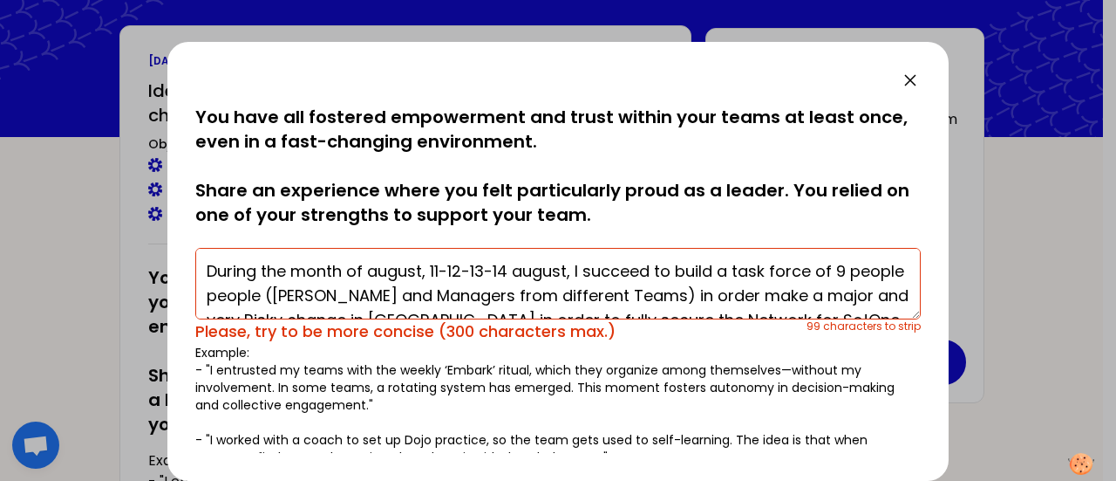 This screenshot has width=1116, height=481. What do you see at coordinates (863, 331) in the screenshot?
I see `div: 99 characters to strip` at bounding box center [863, 331].